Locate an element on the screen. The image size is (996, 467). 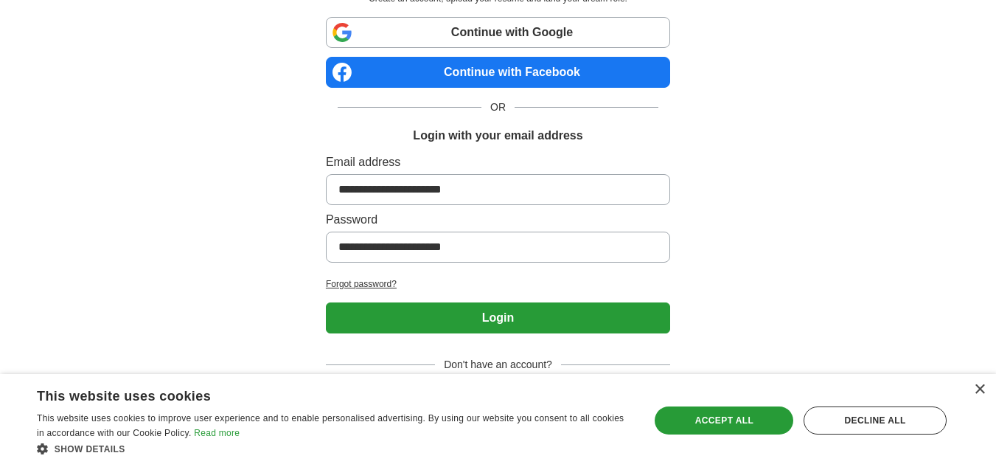
span: This website uses cookies to improve user experience and to enable personalised advertising. By u... is located at coordinates (330, 425).